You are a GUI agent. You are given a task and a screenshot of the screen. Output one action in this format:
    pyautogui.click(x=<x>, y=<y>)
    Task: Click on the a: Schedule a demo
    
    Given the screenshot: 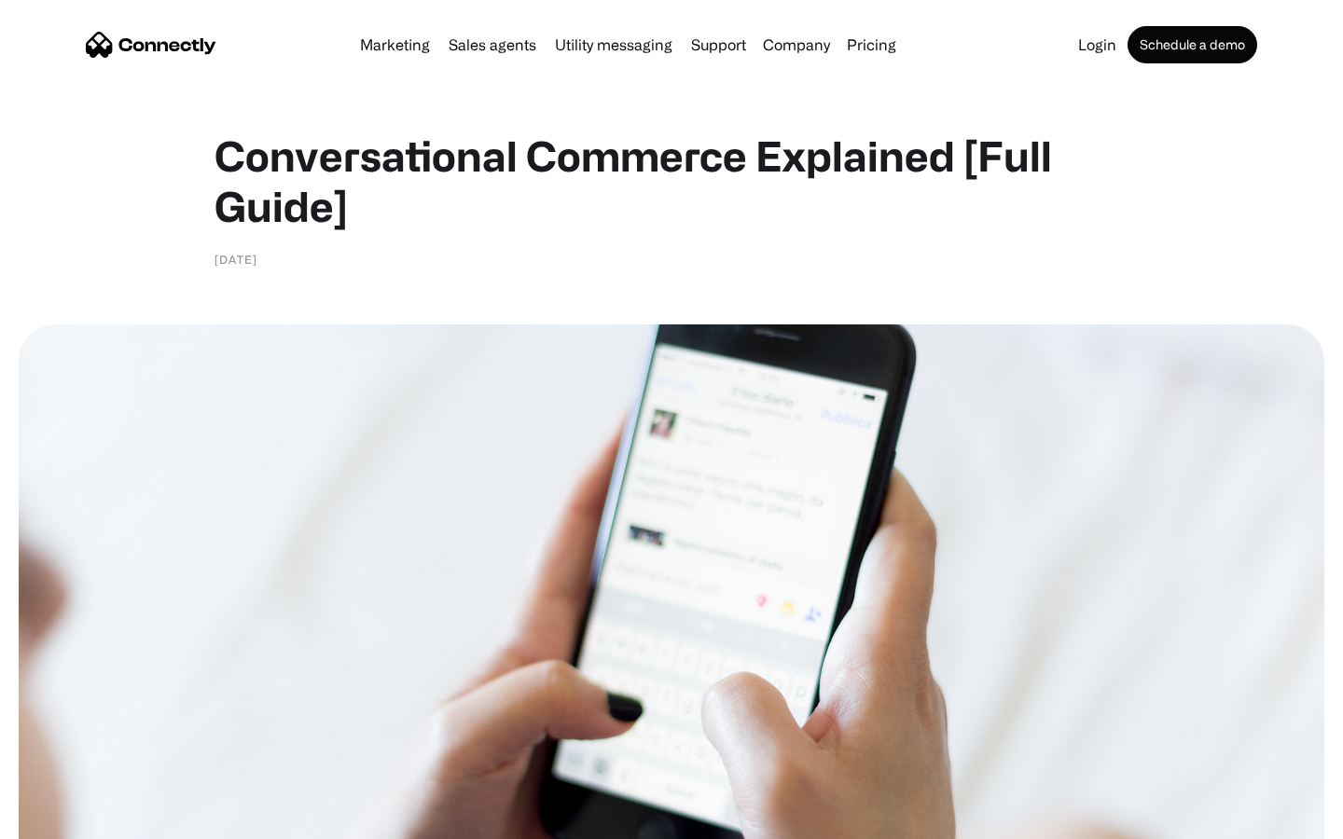 What is the action you would take?
    pyautogui.click(x=1192, y=45)
    